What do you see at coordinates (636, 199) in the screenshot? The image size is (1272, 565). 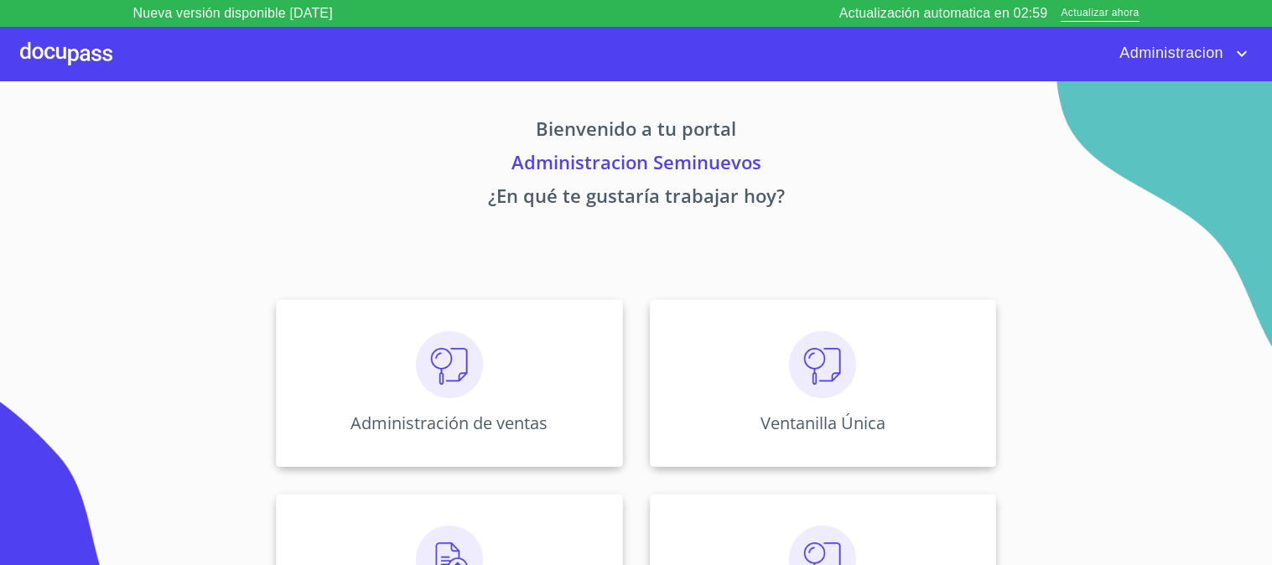 I see `p: ¿En qué te gustaría trabajar hoy?` at bounding box center [636, 199].